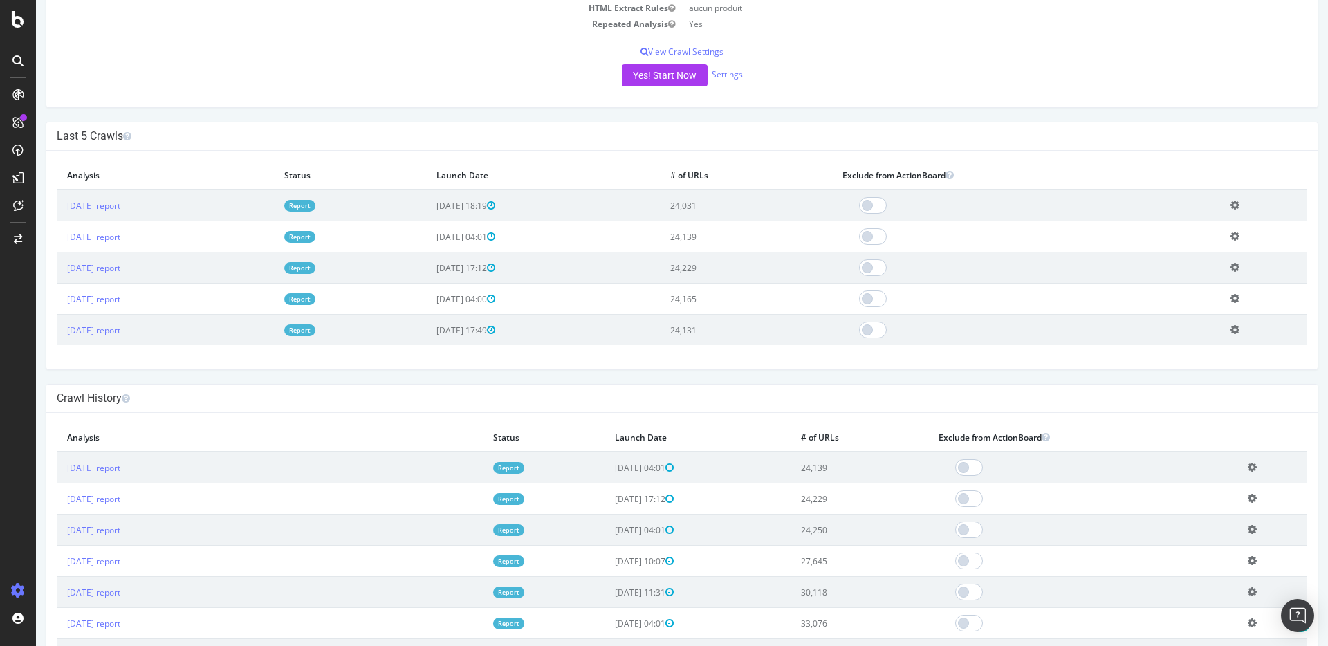  What do you see at coordinates (710, 299) in the screenshot?
I see `td: 24,165` at bounding box center [710, 299].